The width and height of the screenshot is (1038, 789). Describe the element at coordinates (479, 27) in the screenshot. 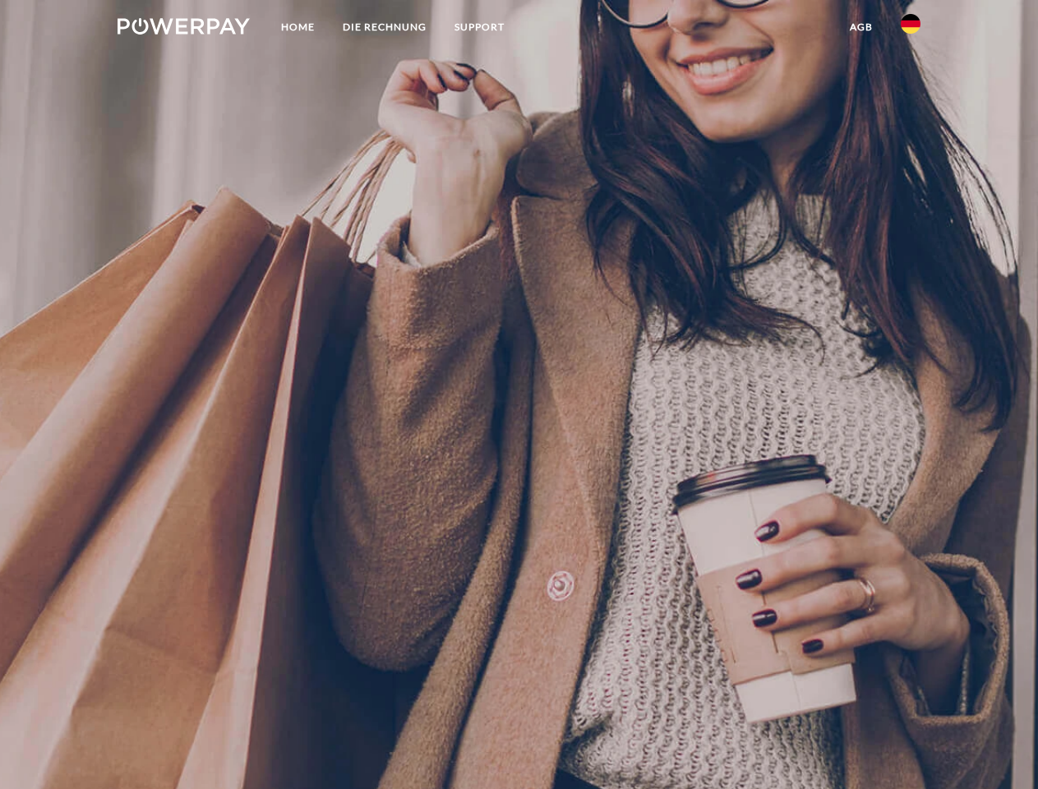

I see `a: SUPPORT` at that location.